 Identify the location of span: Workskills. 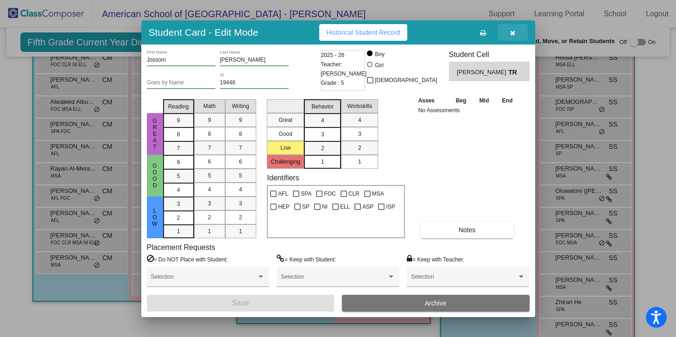
(359, 106).